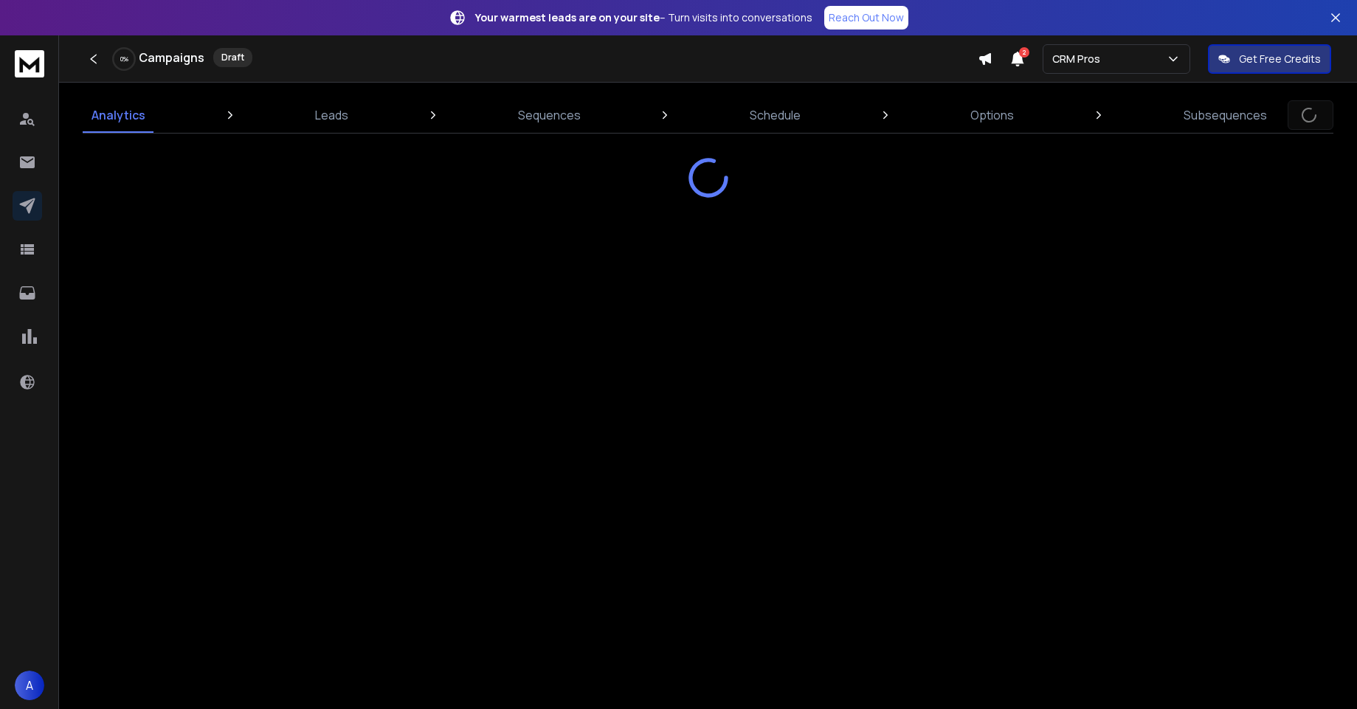 The image size is (1357, 709). Describe the element at coordinates (1279, 59) in the screenshot. I see `p: Get Free Credits` at that location.